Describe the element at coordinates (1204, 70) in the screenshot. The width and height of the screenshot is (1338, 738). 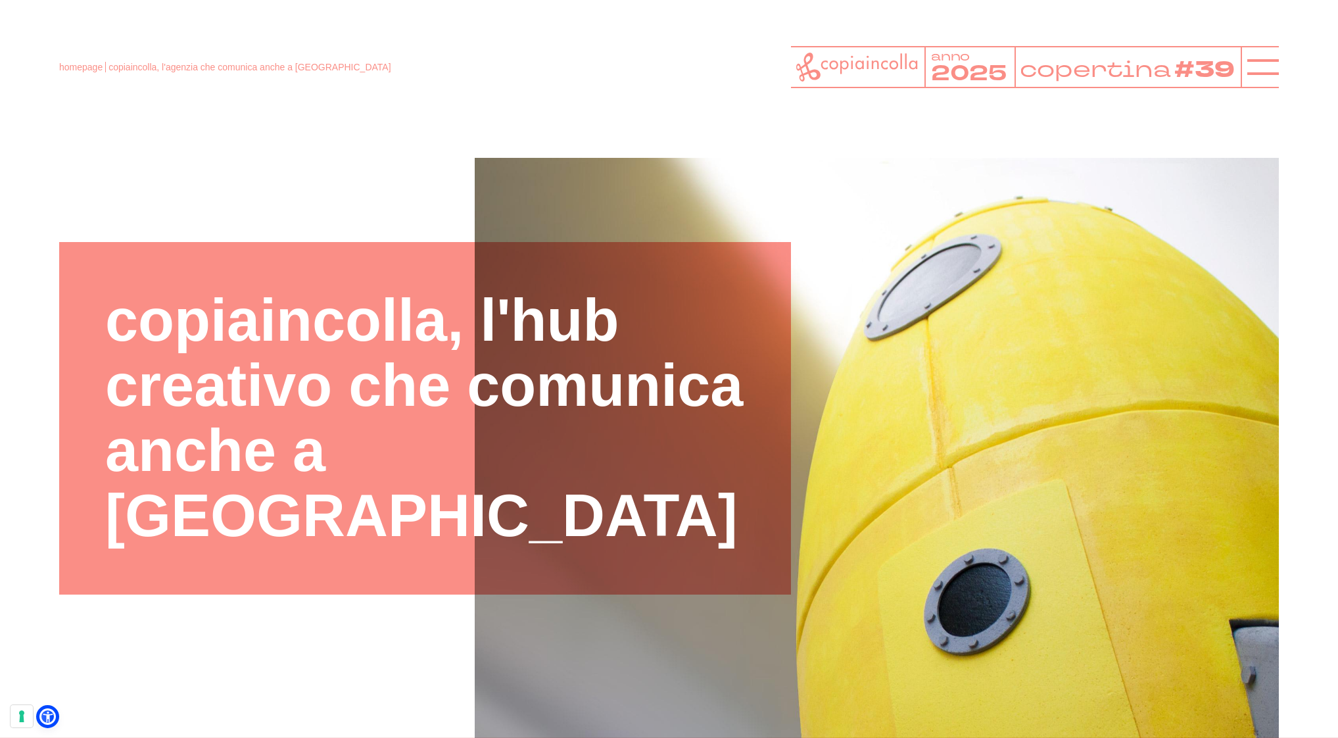
I see `tspan: #39` at that location.